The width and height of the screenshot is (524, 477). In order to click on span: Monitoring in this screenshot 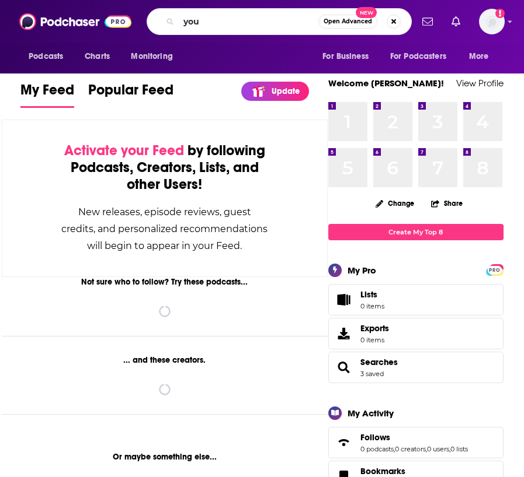, I will do `click(151, 57)`.